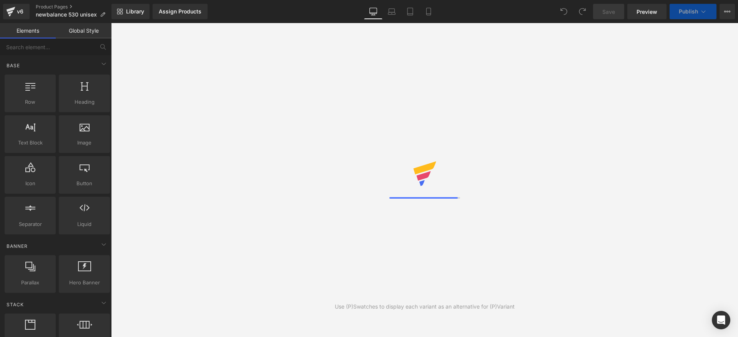 This screenshot has height=337, width=738. Describe the element at coordinates (647, 12) in the screenshot. I see `span: Preview` at that location.